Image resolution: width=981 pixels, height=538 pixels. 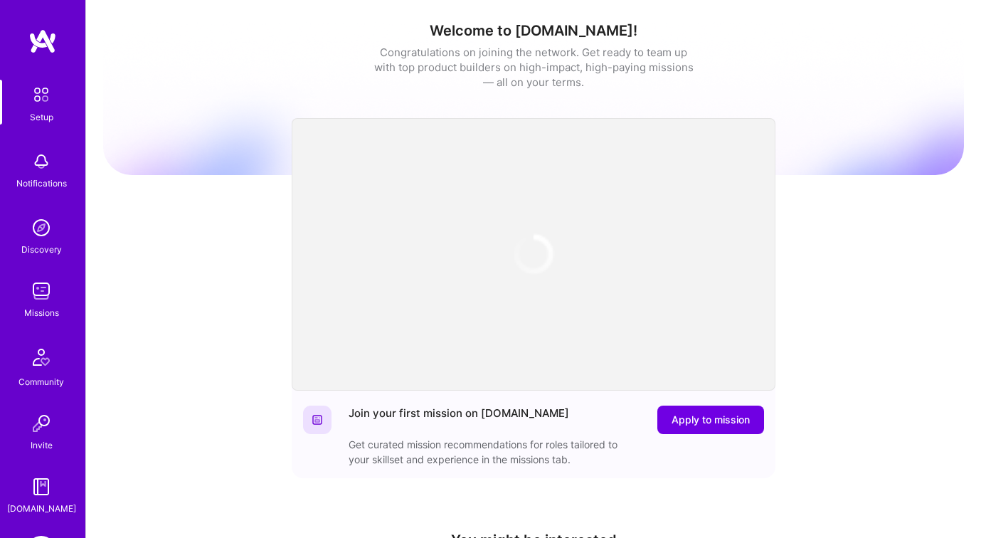 What do you see at coordinates (41, 228) in the screenshot?
I see `img: discovery` at bounding box center [41, 228].